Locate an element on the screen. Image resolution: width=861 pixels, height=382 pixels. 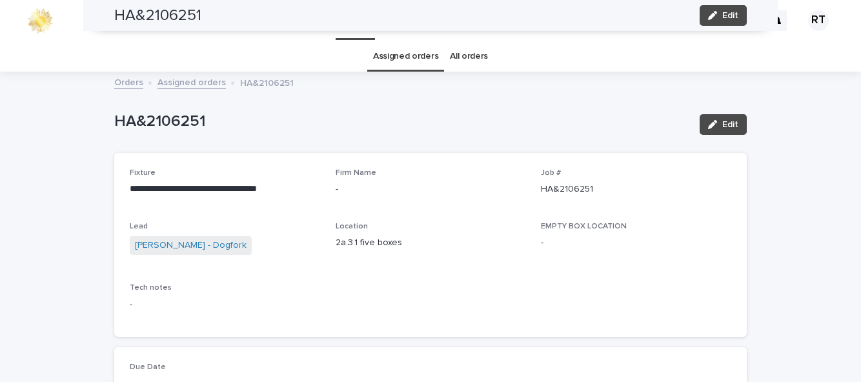
span: Lead is located at coordinates (139, 226).